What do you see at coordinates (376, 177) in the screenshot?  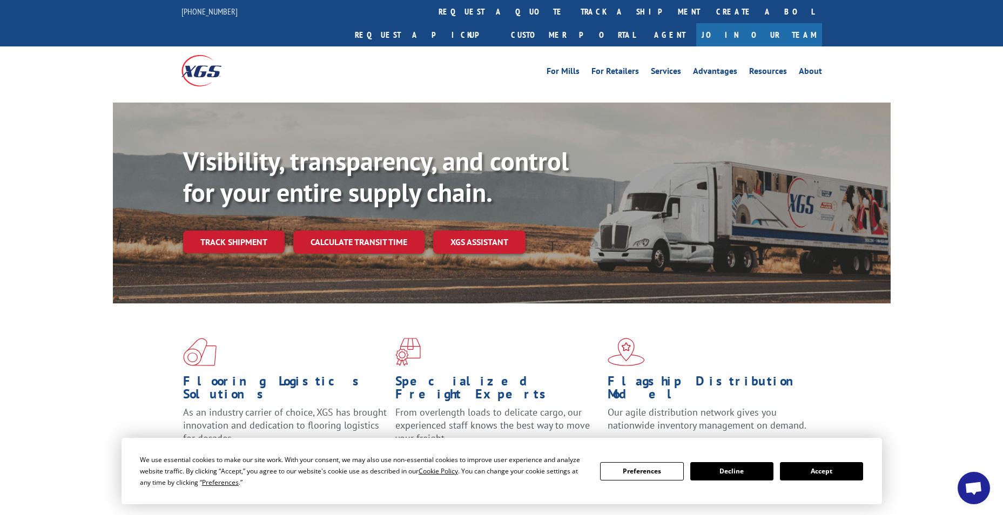 I see `b: Visibility, transparency, and control for your entire supply chain.` at bounding box center [376, 177].